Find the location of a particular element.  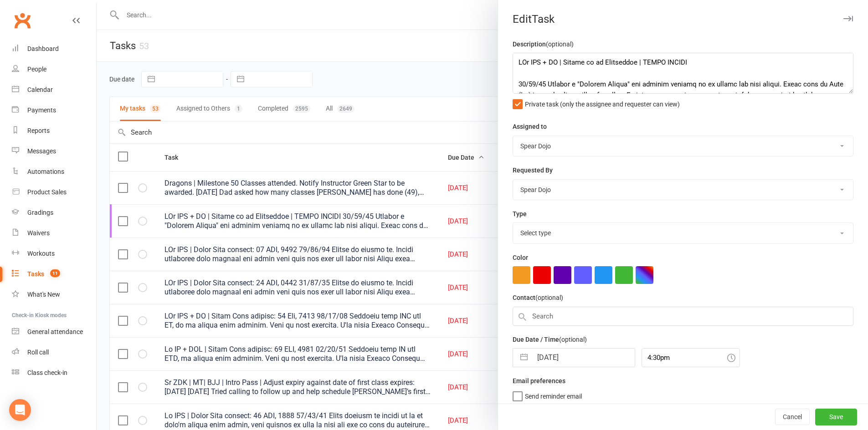

a: Tasks 11 is located at coordinates (54, 274).